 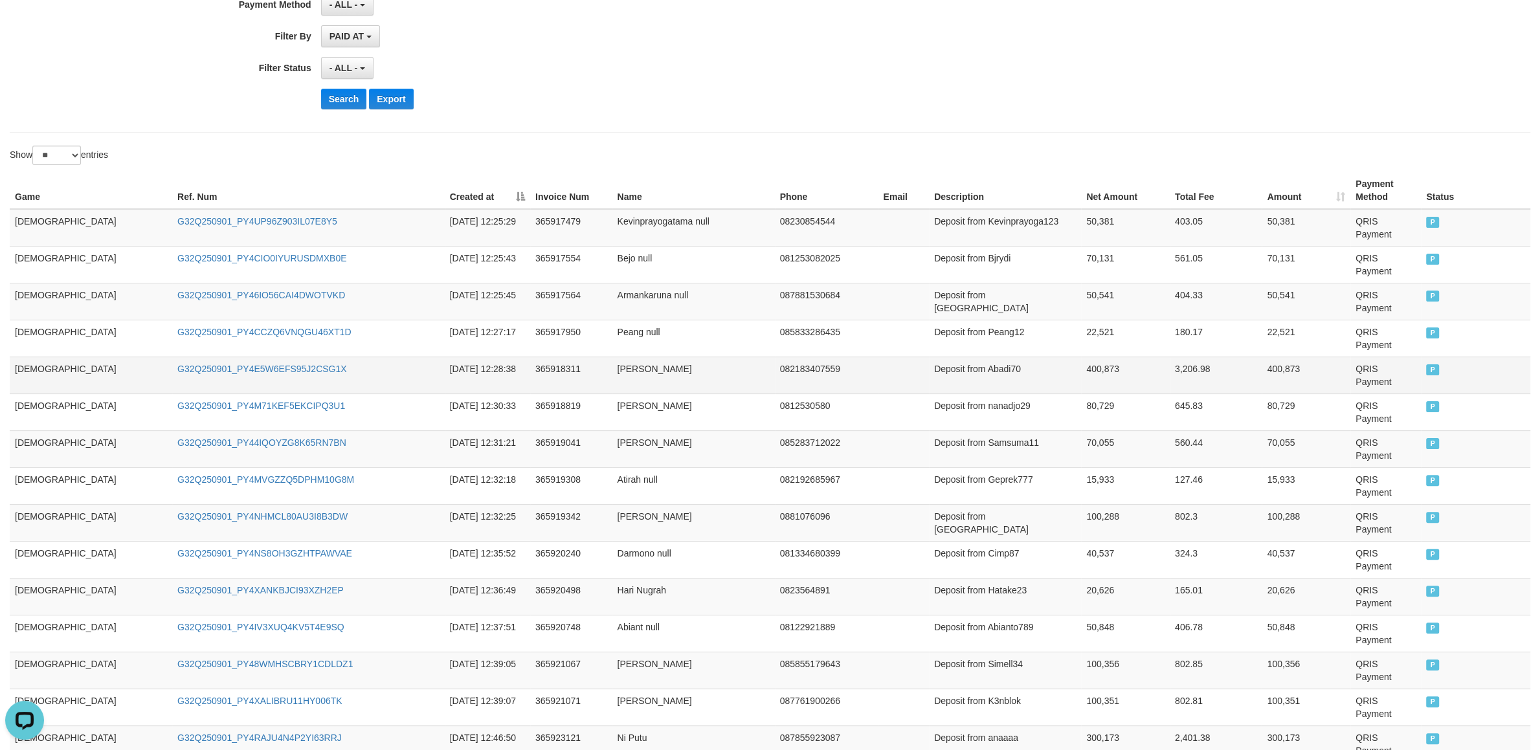 What do you see at coordinates (693, 338) in the screenshot?
I see `td: Peang null` at bounding box center [693, 338].